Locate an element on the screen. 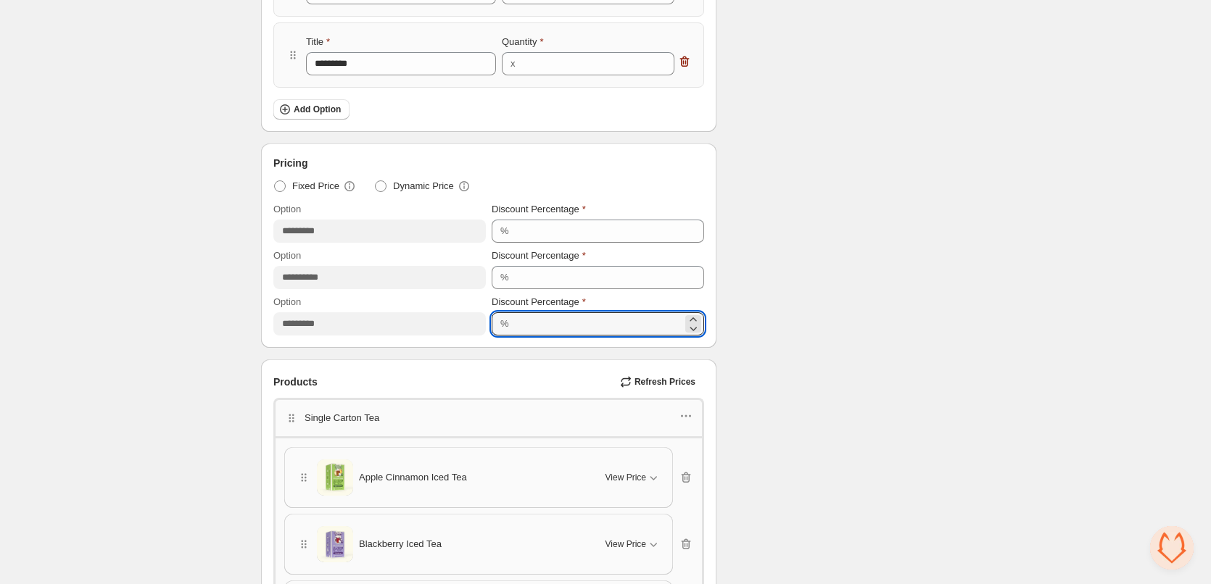 This screenshot has height=584, width=1211. button: Add Option is located at coordinates (311, 109).